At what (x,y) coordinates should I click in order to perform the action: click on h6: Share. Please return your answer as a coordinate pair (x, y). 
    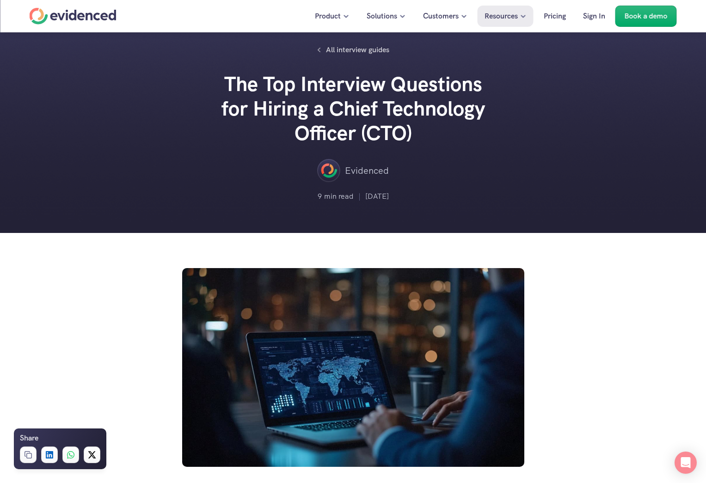
    Looking at the image, I should click on (29, 439).